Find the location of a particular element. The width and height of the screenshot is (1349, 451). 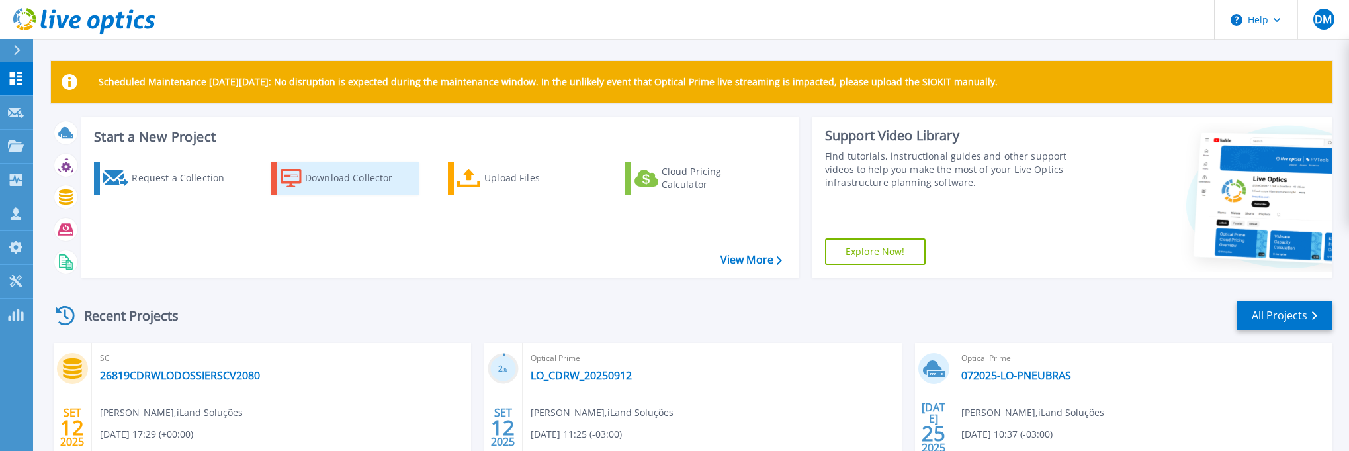

span: 25 is located at coordinates (934, 433).